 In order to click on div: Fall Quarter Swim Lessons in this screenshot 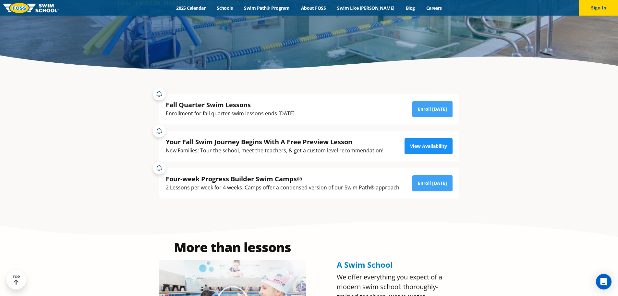, I will do `click(231, 104)`.